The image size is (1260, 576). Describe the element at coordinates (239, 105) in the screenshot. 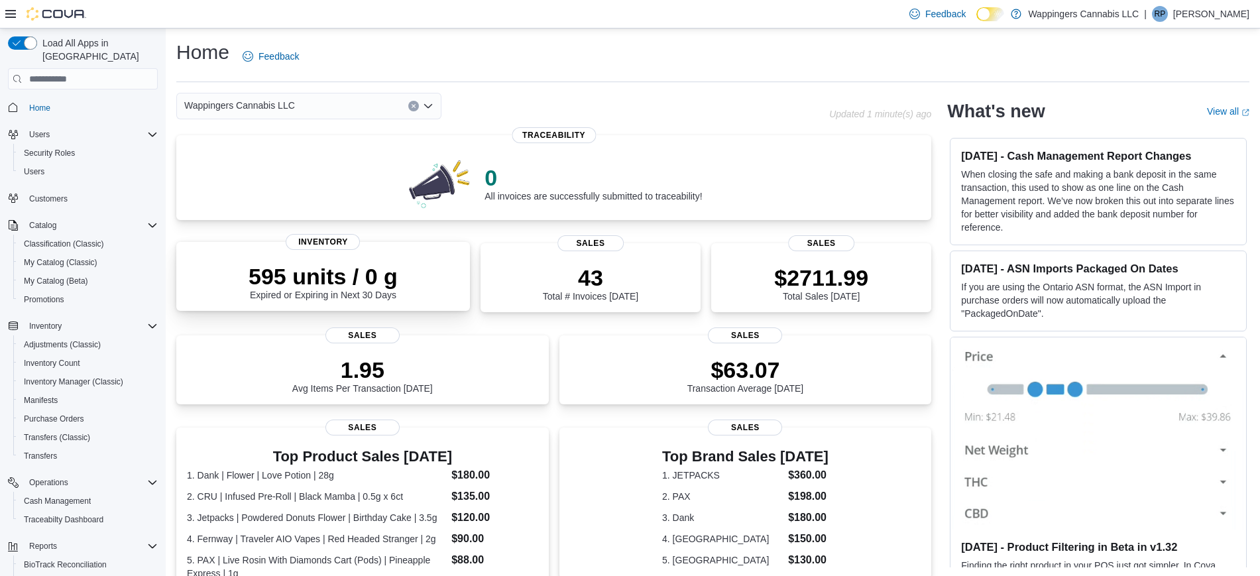

I see `span: Wappingers Cannabis LLC` at that location.